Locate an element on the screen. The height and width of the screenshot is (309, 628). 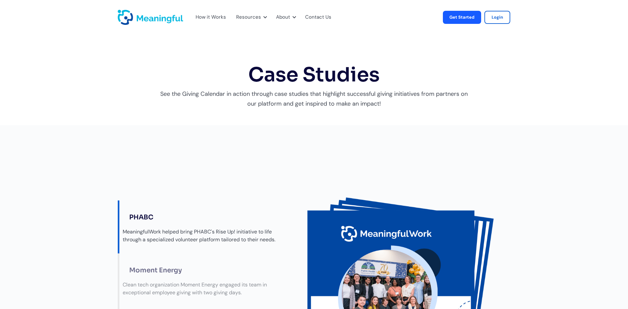
a: How it Works is located at coordinates (209, 17).